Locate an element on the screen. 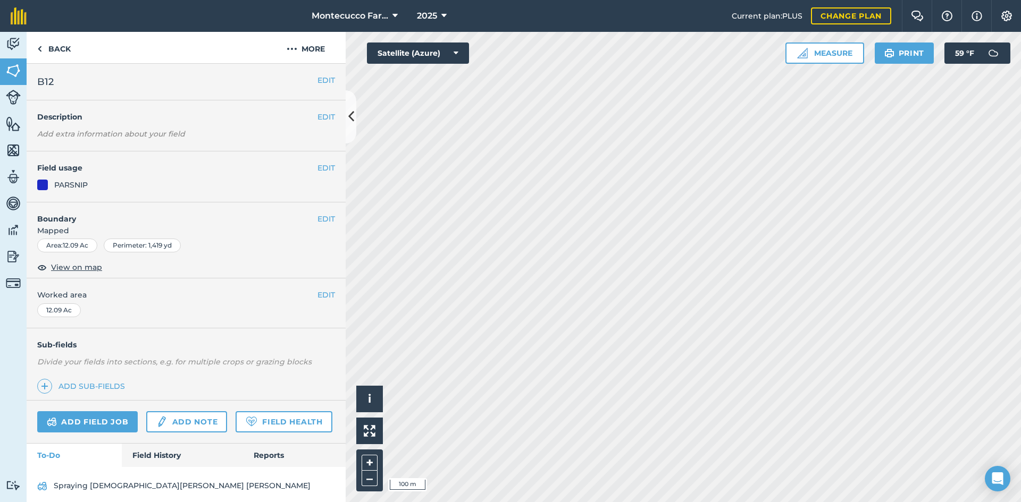 Image resolution: width=1021 pixels, height=502 pixels. a: Change plan is located at coordinates (850, 16).